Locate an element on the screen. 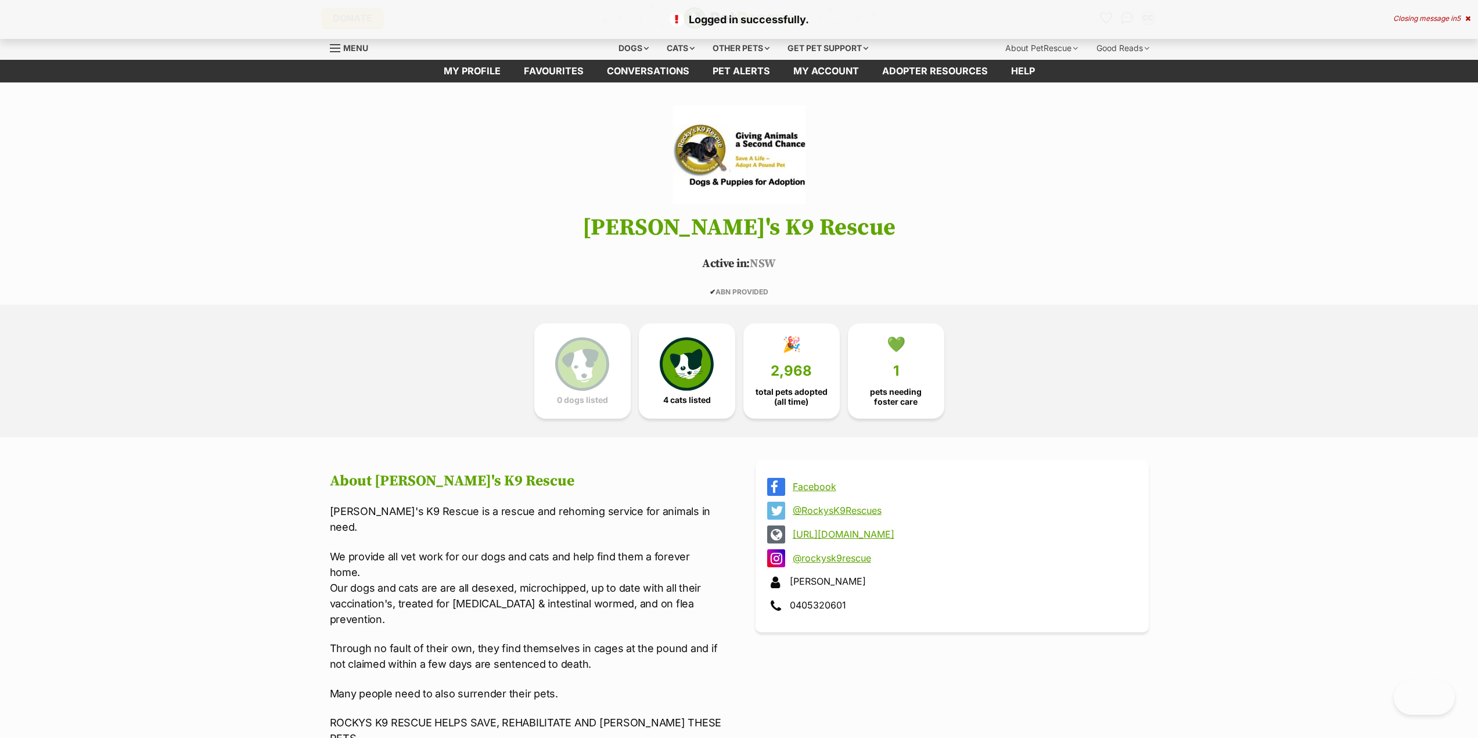 The height and width of the screenshot is (738, 1478). a: 0 dogs listed is located at coordinates (583, 371).